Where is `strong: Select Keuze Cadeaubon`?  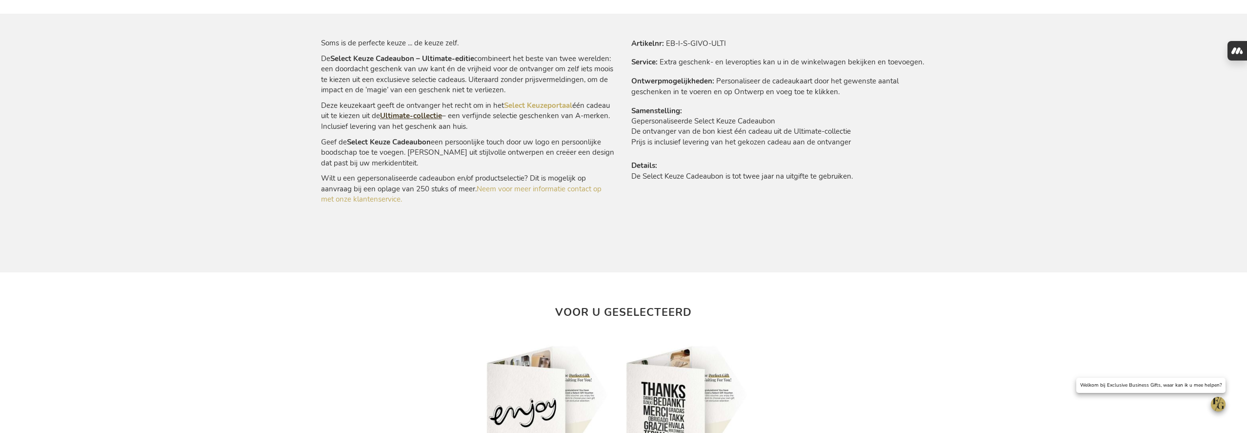 strong: Select Keuze Cadeaubon is located at coordinates (389, 142).